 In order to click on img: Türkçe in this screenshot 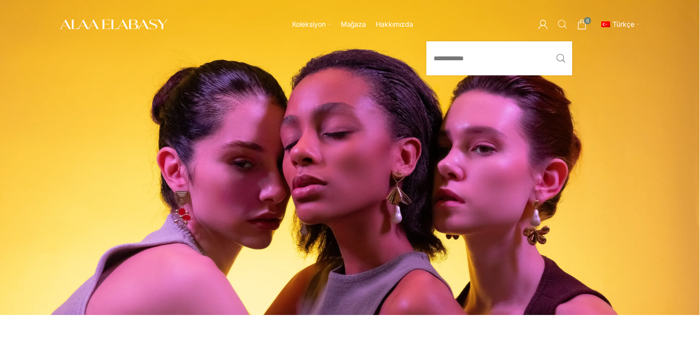, I will do `click(606, 24)`.